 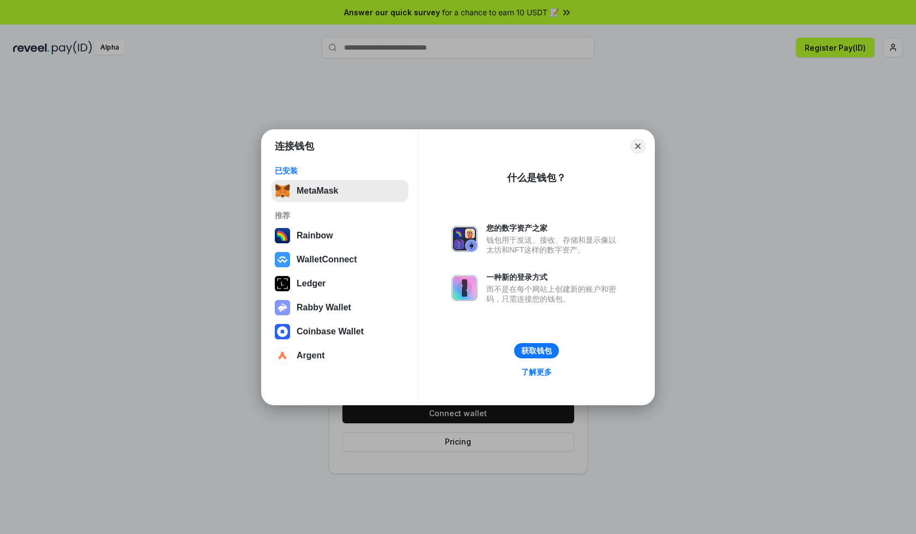 What do you see at coordinates (554, 228) in the screenshot?
I see `div: 您的数字资产之家` at bounding box center [554, 228].